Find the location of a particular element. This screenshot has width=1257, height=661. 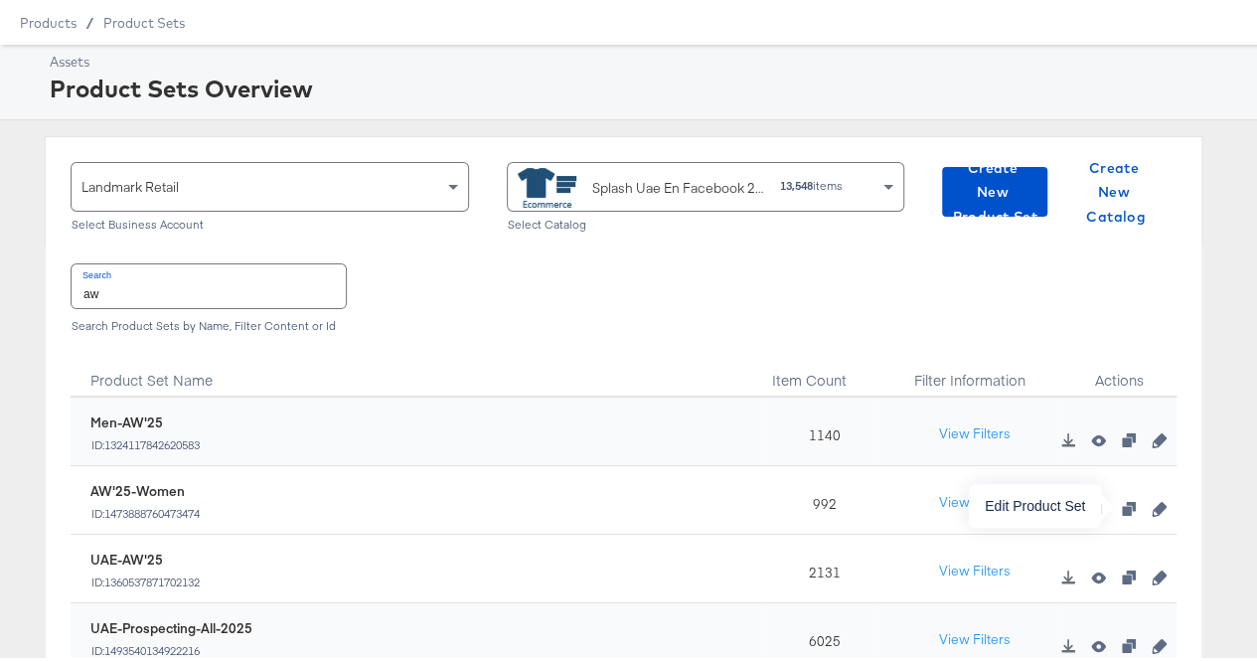

div: Splash Uae En Facebook 2 Facebook #stitcherads #product-catalog #keep is located at coordinates (678, 184).